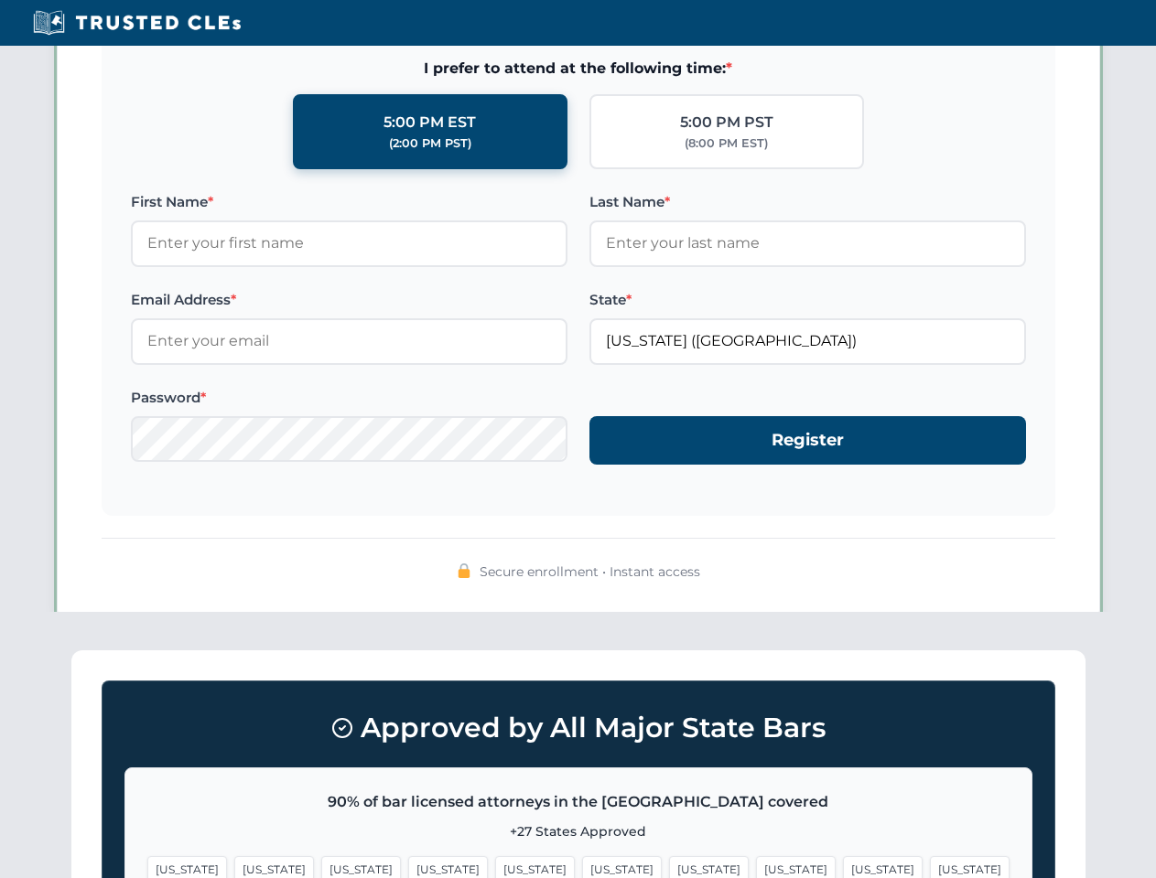 The height and width of the screenshot is (878, 1156). Describe the element at coordinates (429, 123) in the screenshot. I see `div: 5:00 PM EST` at that location.